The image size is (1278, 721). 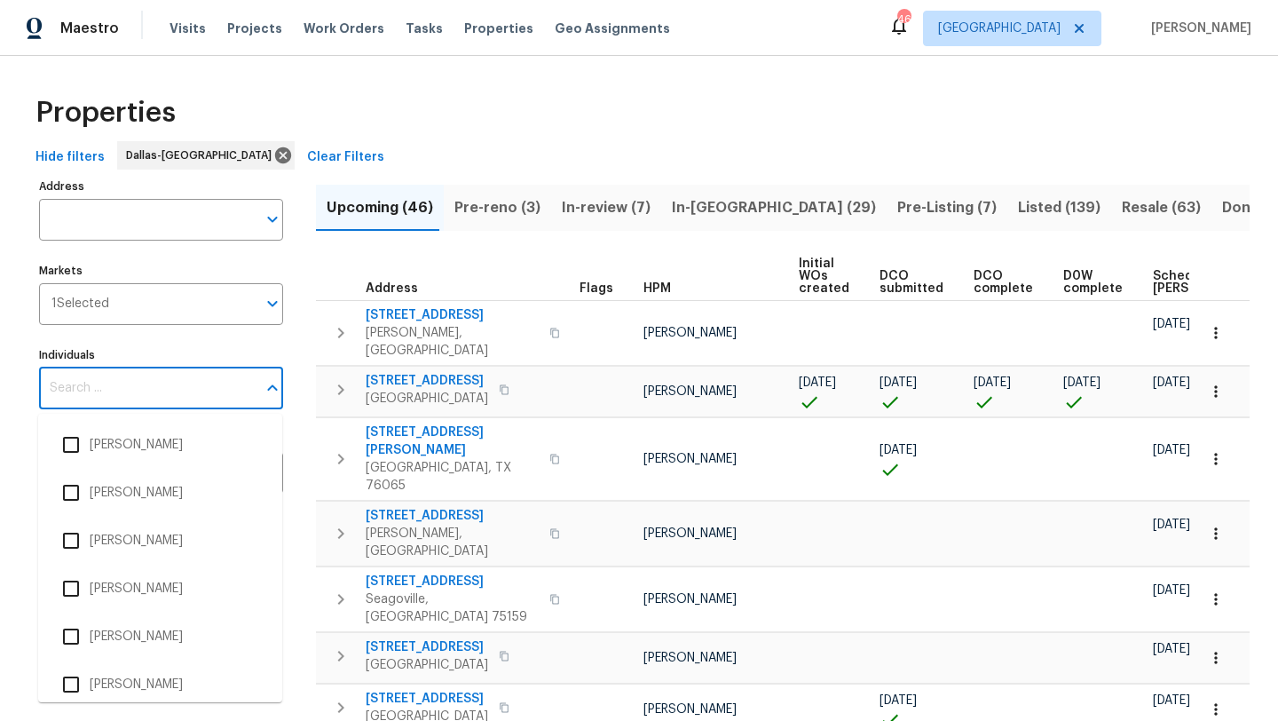 What do you see at coordinates (161, 186) in the screenshot?
I see `label: Address` at bounding box center [161, 186].